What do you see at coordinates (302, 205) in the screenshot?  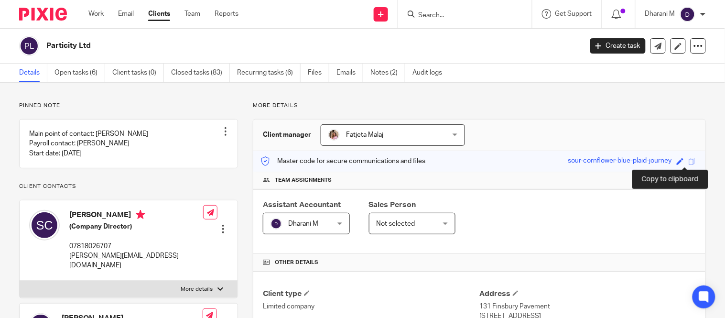 I see `span: Assistant Accountant` at bounding box center [302, 205].